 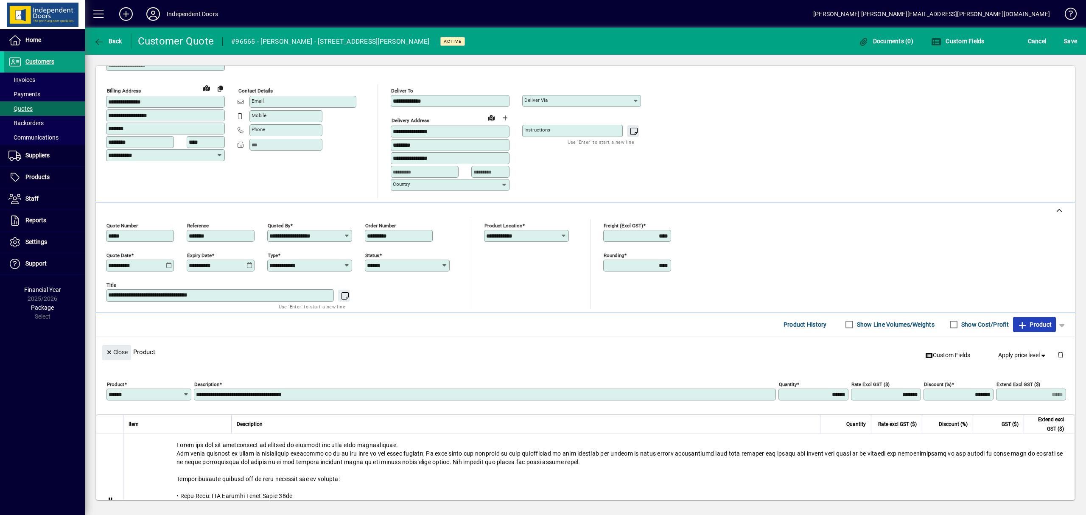 I want to click on a: Support, so click(x=45, y=264).